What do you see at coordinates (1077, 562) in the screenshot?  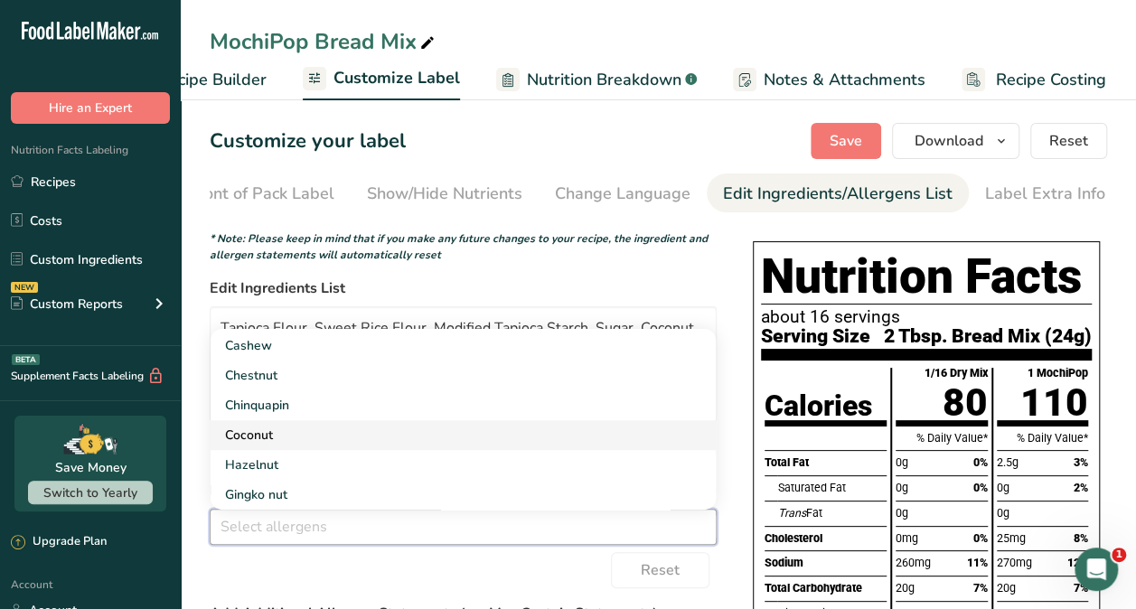 I see `span: 12%` at bounding box center [1077, 562].